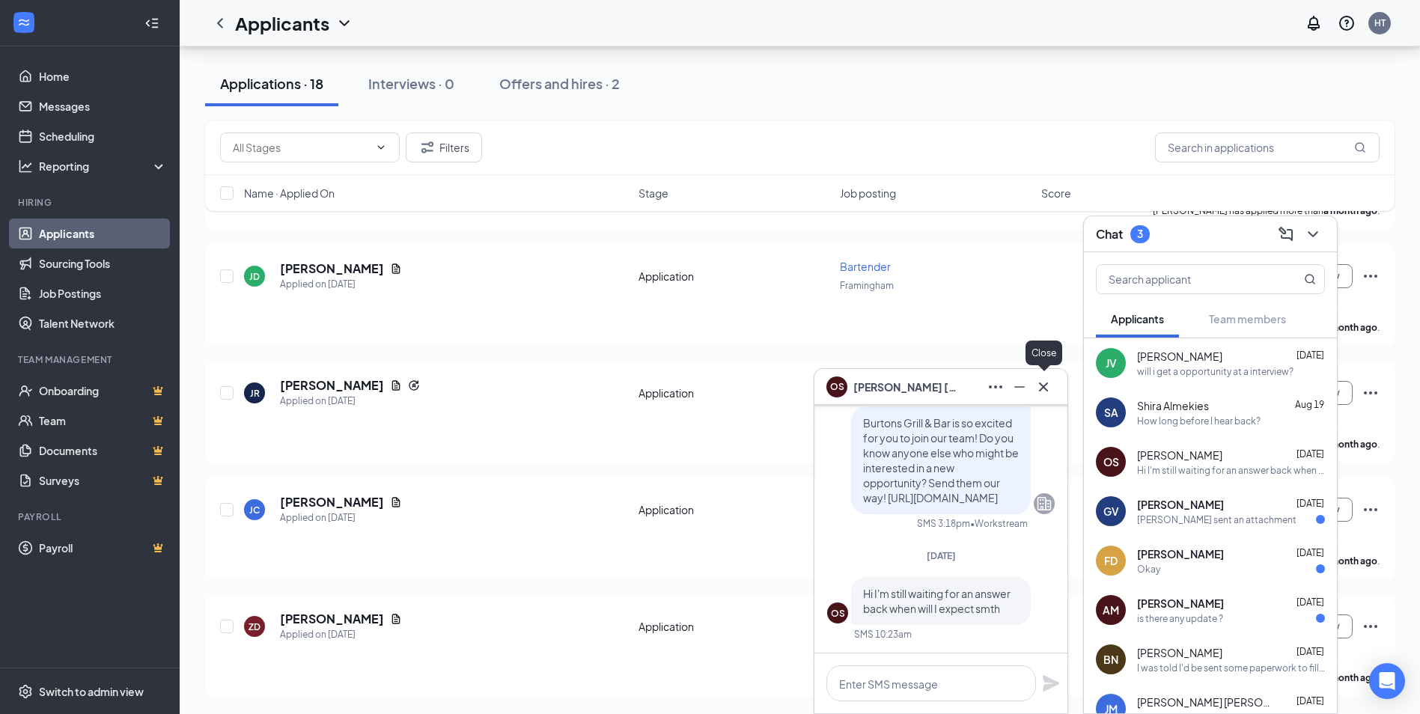  I want to click on button: Cross, so click(1044, 387).